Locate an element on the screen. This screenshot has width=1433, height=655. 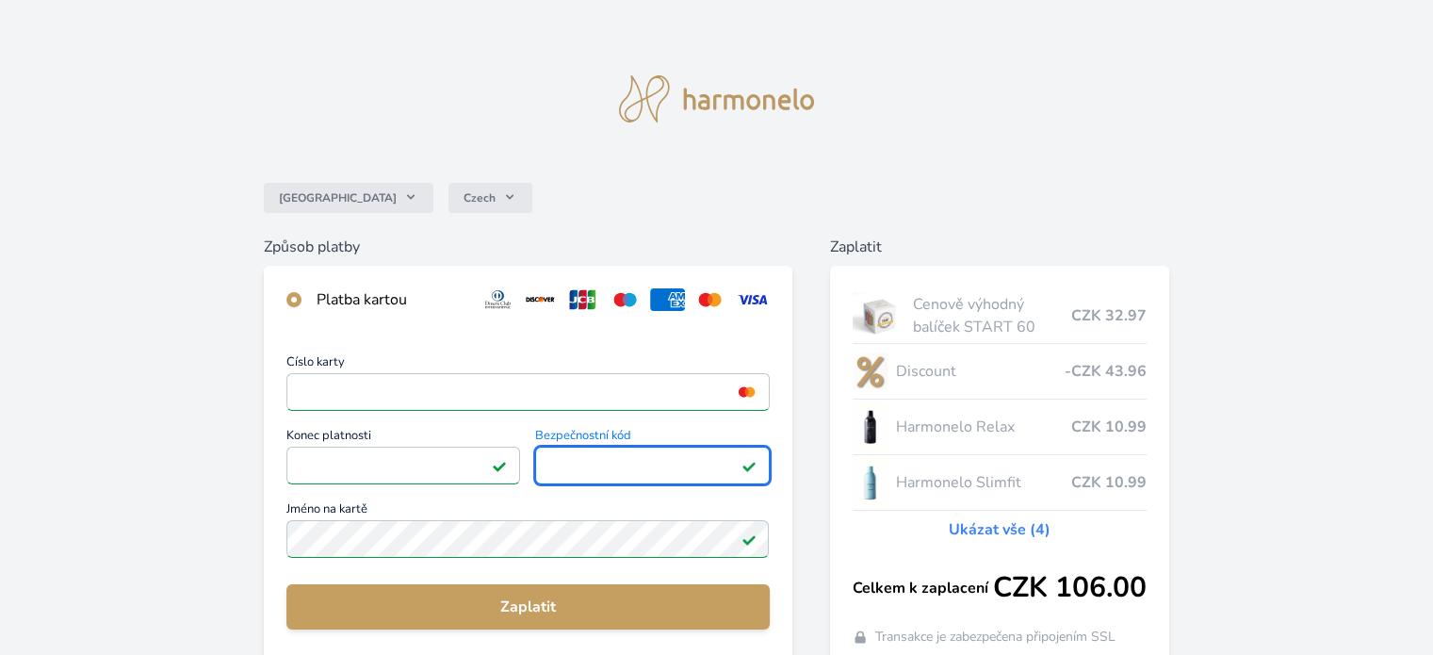
img: SLIMFIT_se_stinem_x-lo.jpg is located at coordinates (870, 482).